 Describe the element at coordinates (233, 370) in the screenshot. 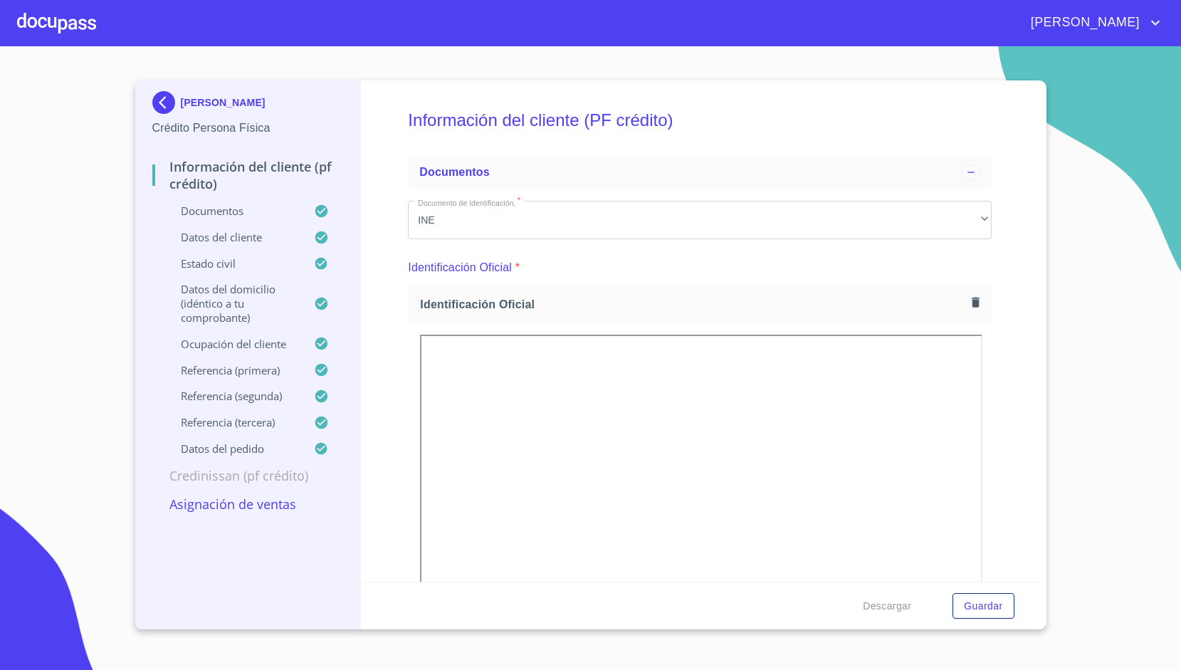

I see `p: Referencia (primera)` at that location.